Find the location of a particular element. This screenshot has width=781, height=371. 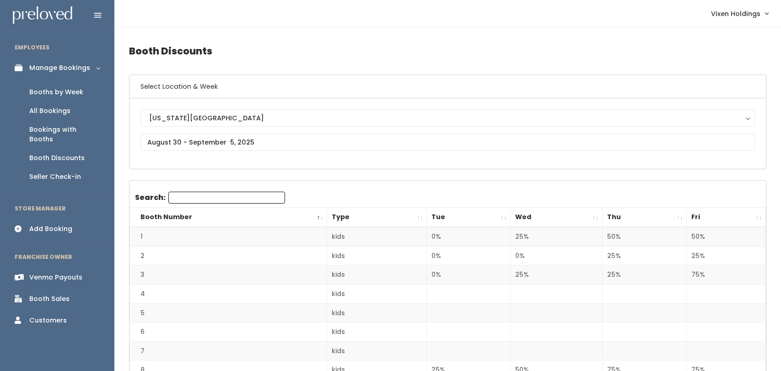

div: Bookings with Booths is located at coordinates (65, 135).